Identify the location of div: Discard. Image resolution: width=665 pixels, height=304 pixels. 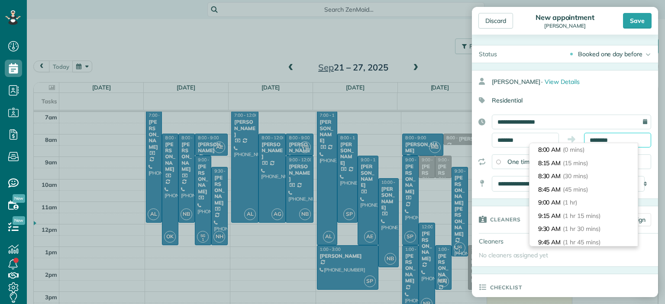
(496, 21).